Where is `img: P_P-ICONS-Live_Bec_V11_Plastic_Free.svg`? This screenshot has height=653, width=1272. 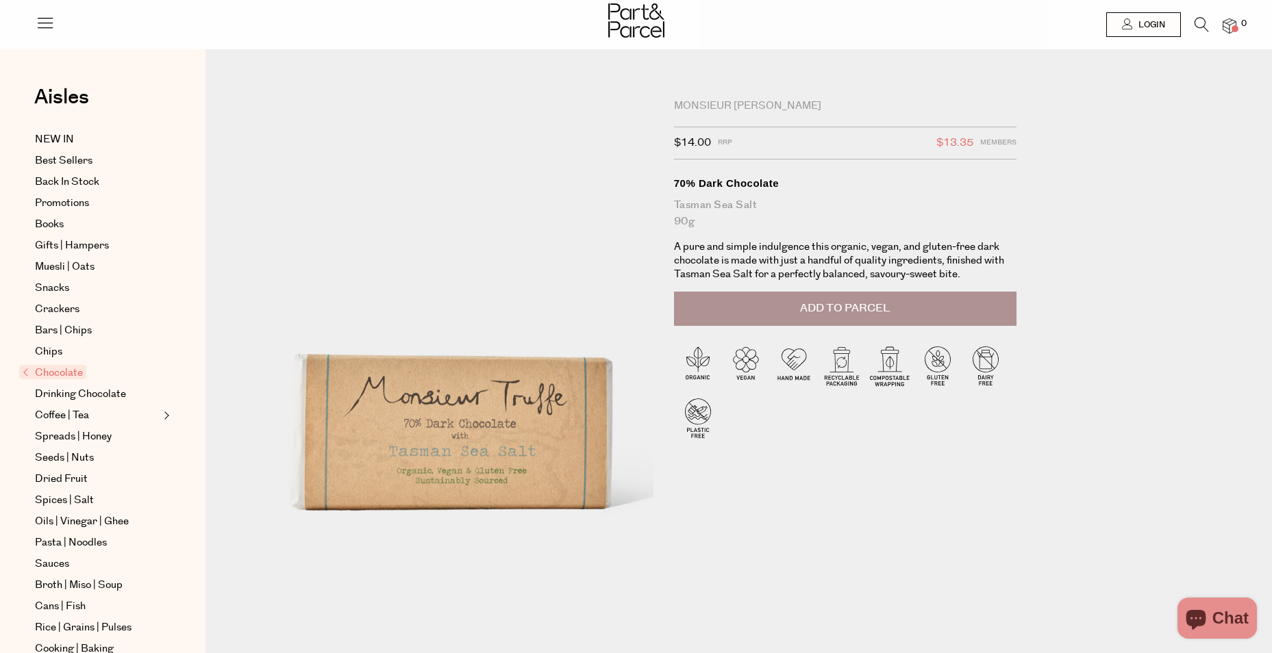 img: P_P-ICONS-Live_Bec_V11_Plastic_Free.svg is located at coordinates (698, 418).